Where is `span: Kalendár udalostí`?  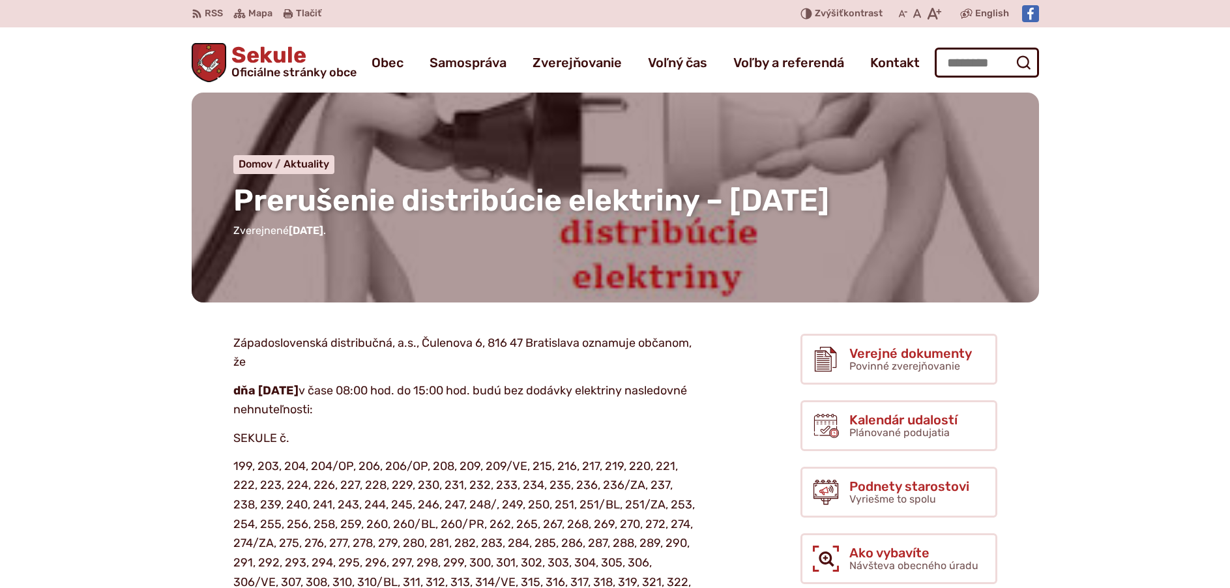 span: Kalendár udalostí is located at coordinates (904, 420).